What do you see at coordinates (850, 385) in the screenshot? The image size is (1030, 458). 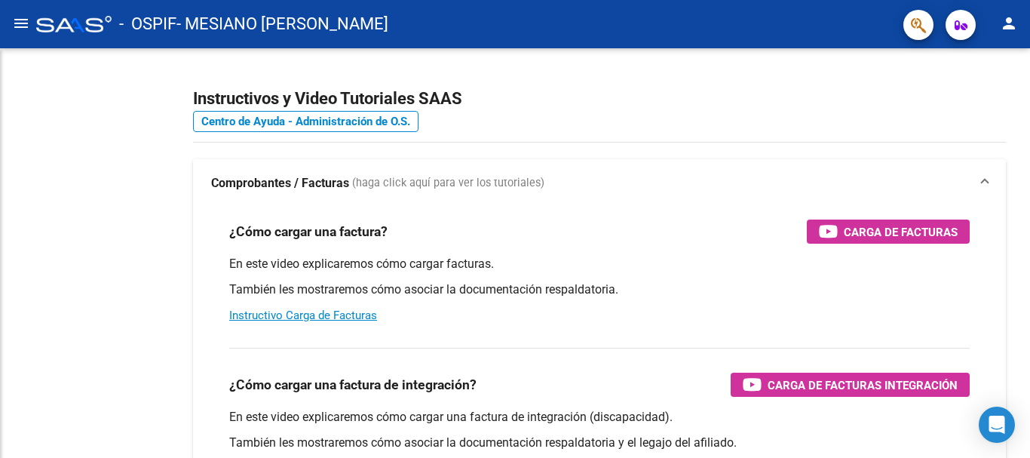 I see `button: Carga de Facturas Integración` at bounding box center [850, 385].